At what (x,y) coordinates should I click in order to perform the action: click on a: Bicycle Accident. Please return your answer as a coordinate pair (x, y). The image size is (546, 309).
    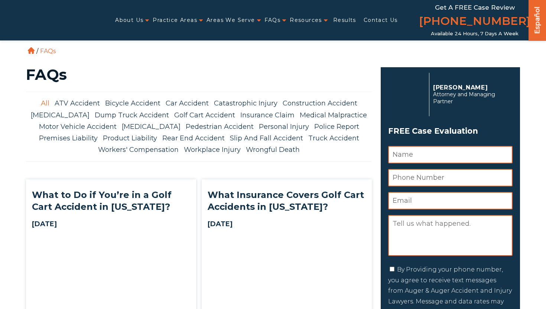
    Looking at the image, I should click on (133, 103).